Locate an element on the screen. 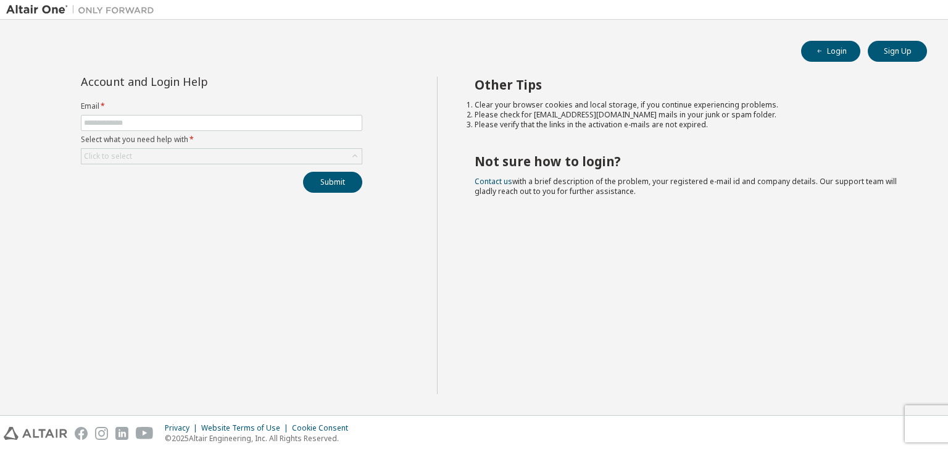 This screenshot has width=948, height=451. li: Clear your browser cookies and local storage, if you continue experiencing problems. is located at coordinates (690, 105).